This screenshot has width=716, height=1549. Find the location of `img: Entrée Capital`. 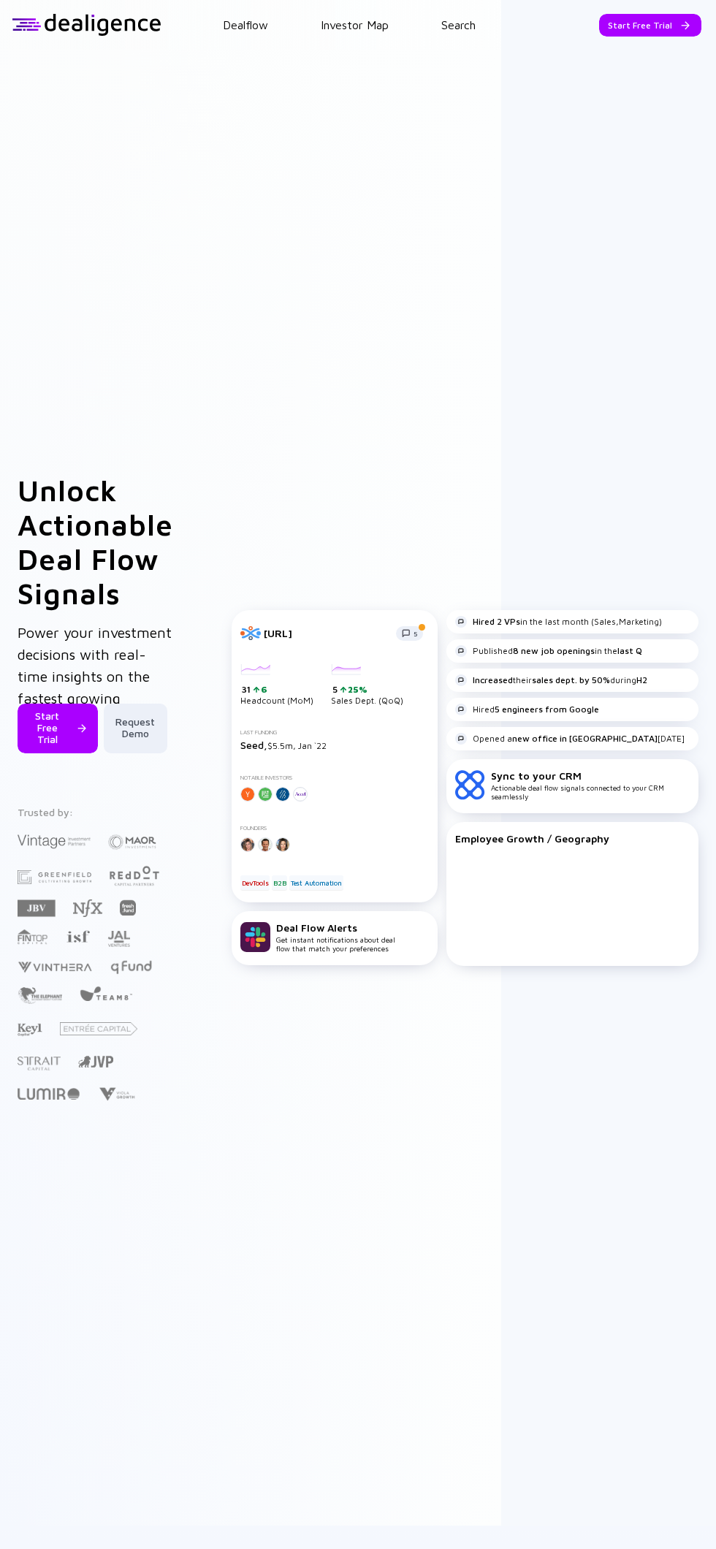

img: Entrée Capital is located at coordinates (99, 1029).